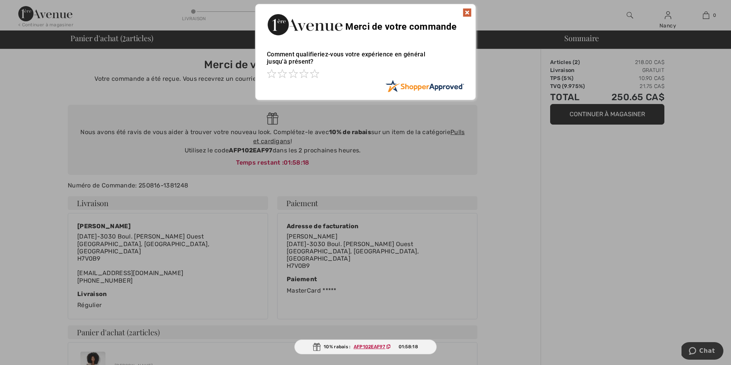  I want to click on img: x, so click(467, 13).